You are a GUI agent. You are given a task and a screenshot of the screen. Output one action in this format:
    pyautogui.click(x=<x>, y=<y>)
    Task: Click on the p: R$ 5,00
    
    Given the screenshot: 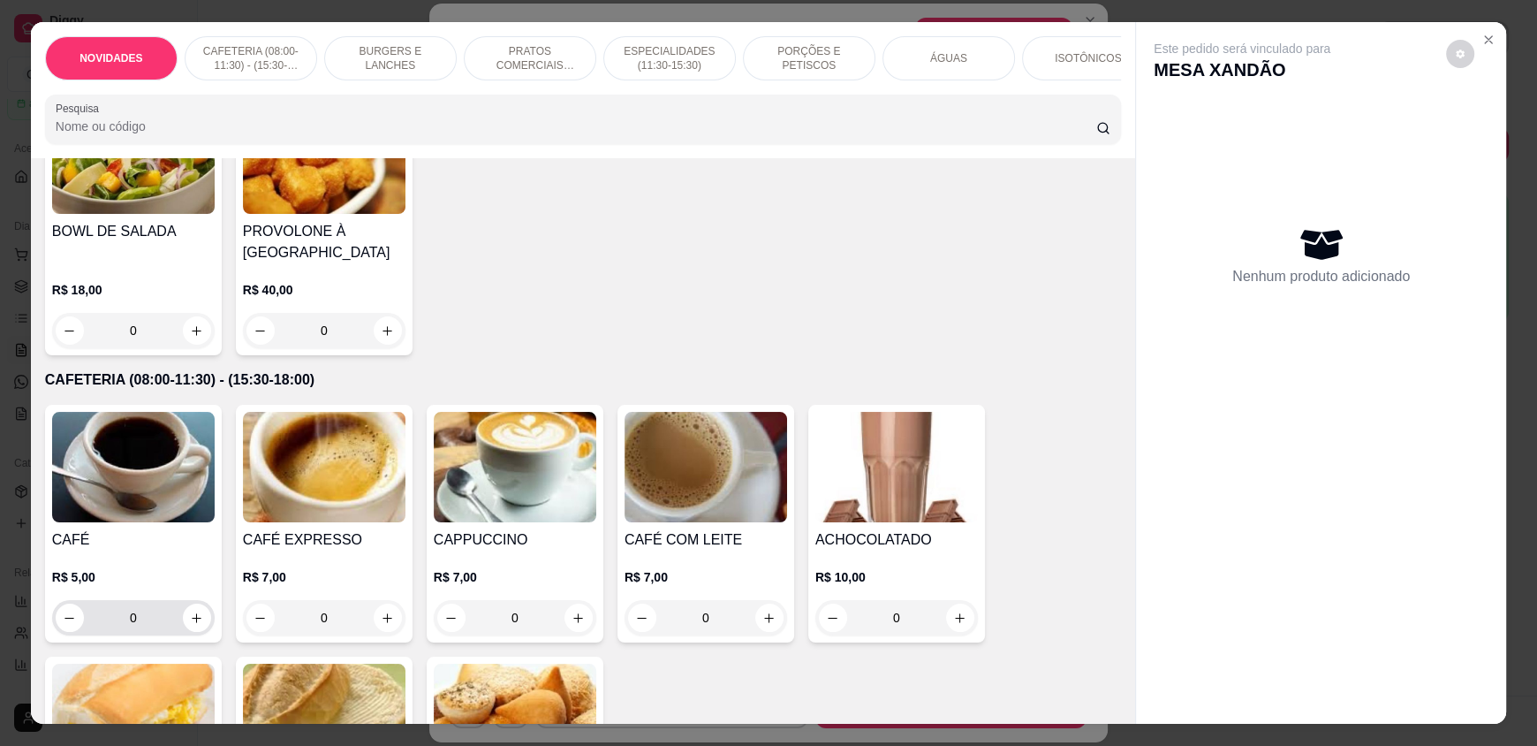 What is the action you would take?
    pyautogui.click(x=133, y=577)
    